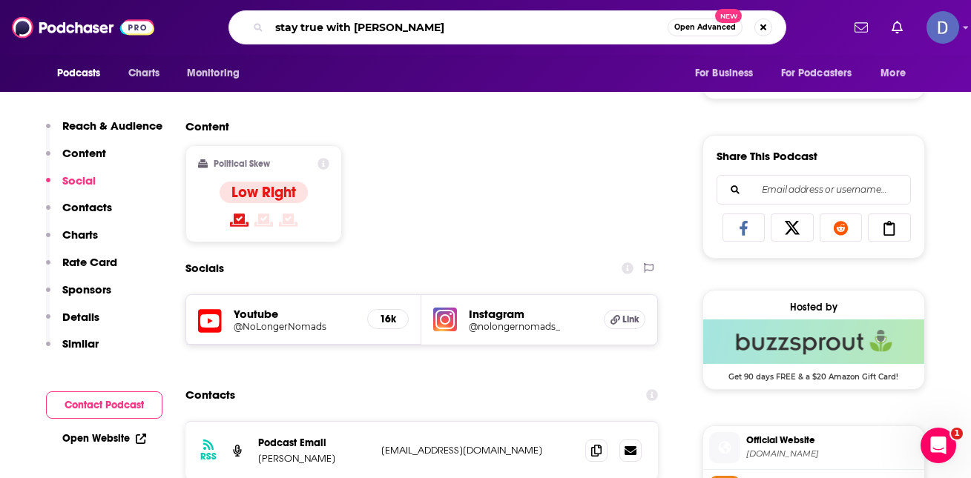 Image resolution: width=971 pixels, height=478 pixels. What do you see at coordinates (814, 190) in the screenshot?
I see `input: Email address or username...` at bounding box center [814, 190].